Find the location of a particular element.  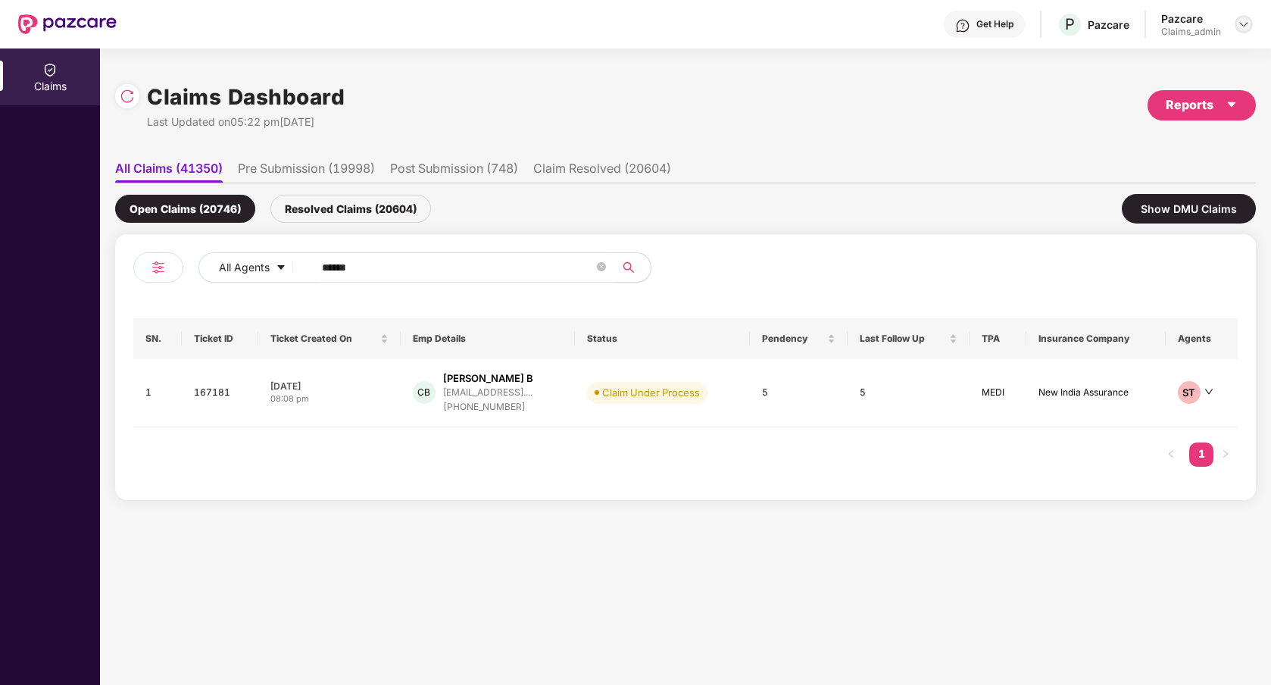

th: Last Follow Up is located at coordinates (908, 339).